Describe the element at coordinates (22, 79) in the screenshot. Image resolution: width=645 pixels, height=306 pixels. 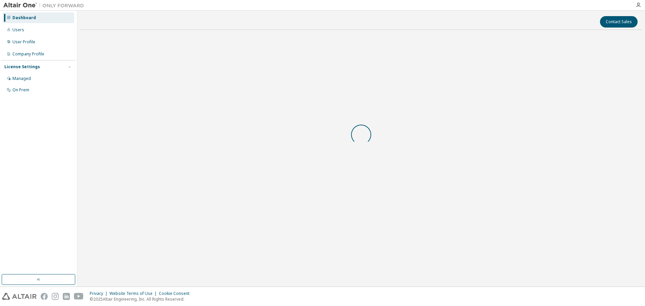
I see `div: Managed` at that location.